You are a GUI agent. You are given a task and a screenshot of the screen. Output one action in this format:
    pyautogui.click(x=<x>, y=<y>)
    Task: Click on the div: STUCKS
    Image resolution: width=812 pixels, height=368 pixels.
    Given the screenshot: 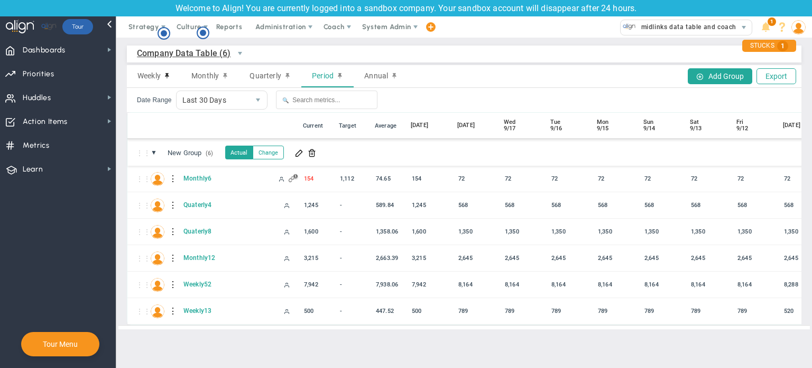 What is the action you would take?
    pyautogui.click(x=770, y=45)
    